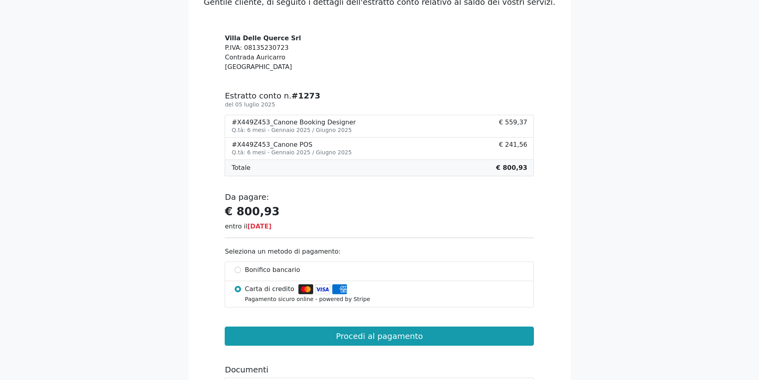 Image resolution: width=759 pixels, height=380 pixels. What do you see at coordinates (308, 299) in the screenshot?
I see `small: Pagamento sicuro online - powered by Stripe` at bounding box center [308, 299].